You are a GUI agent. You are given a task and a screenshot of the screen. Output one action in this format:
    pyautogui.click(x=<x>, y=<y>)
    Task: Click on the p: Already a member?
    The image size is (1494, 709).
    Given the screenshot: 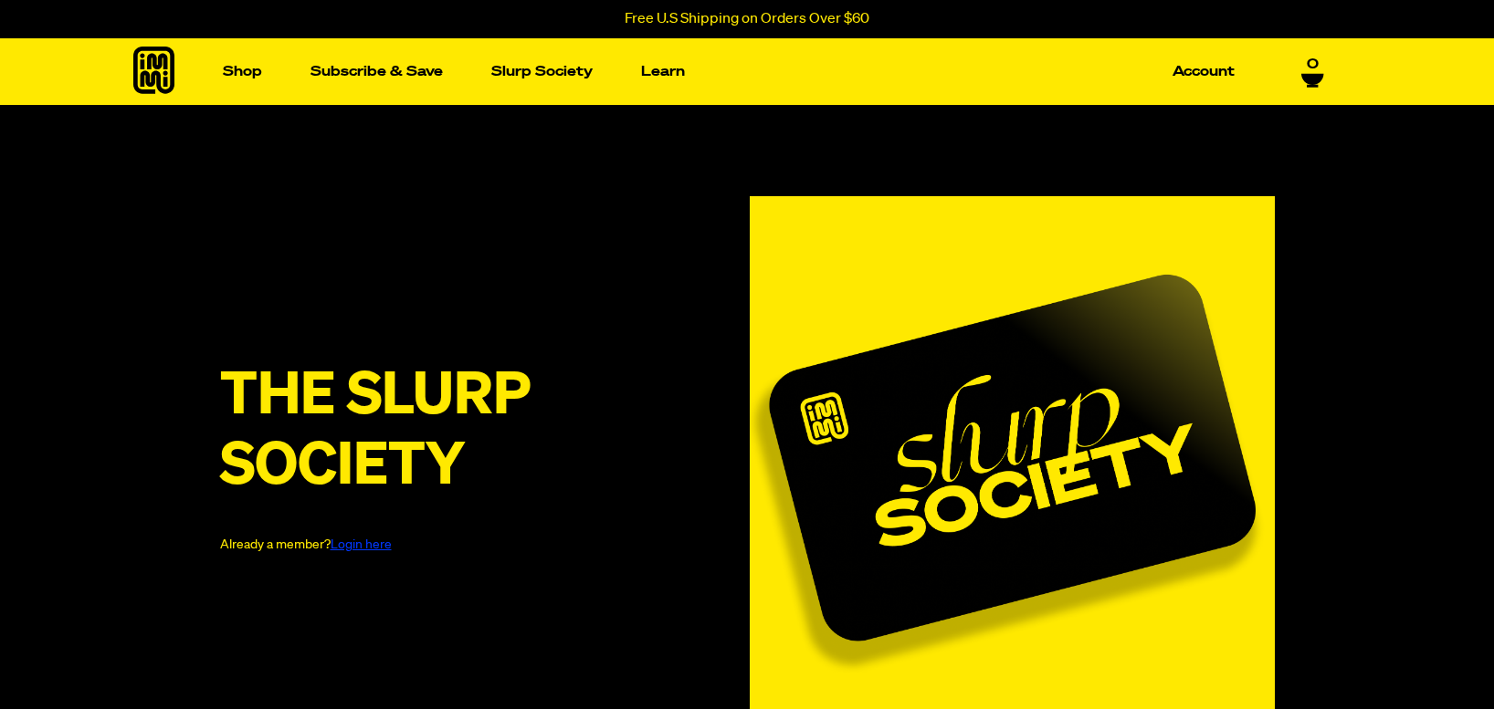 What is the action you would take?
    pyautogui.click(x=439, y=545)
    